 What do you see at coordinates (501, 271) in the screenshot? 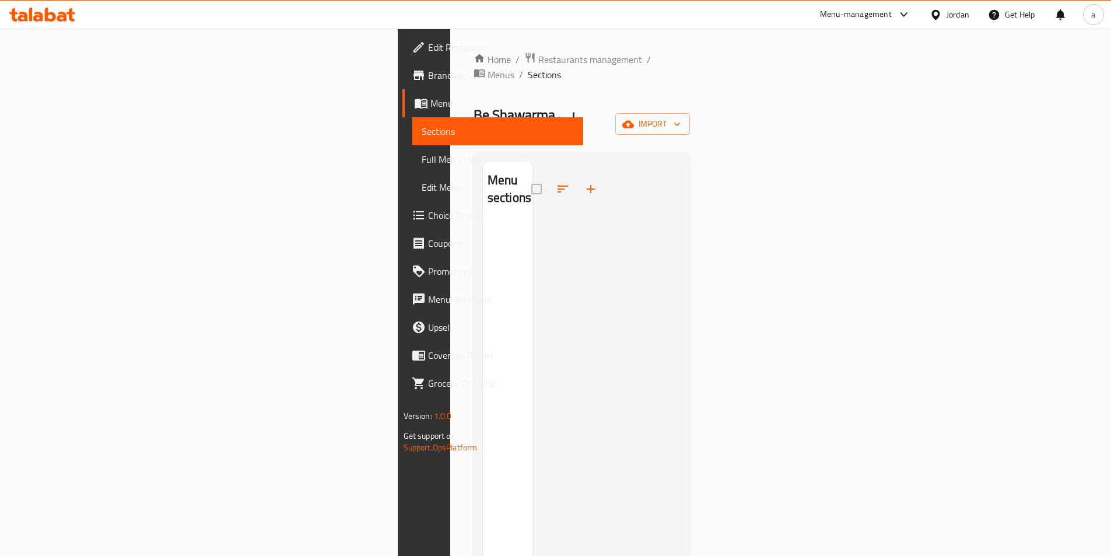
I see `span: Promotions` at bounding box center [501, 271].